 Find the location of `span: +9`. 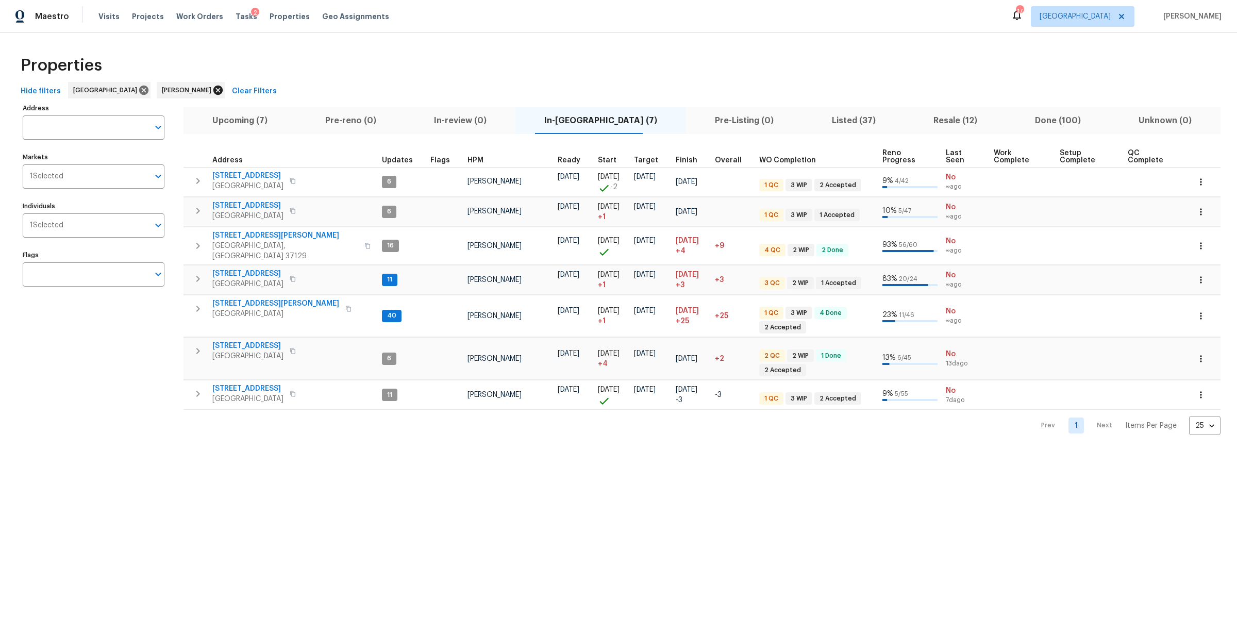

span: +9 is located at coordinates (720, 246).